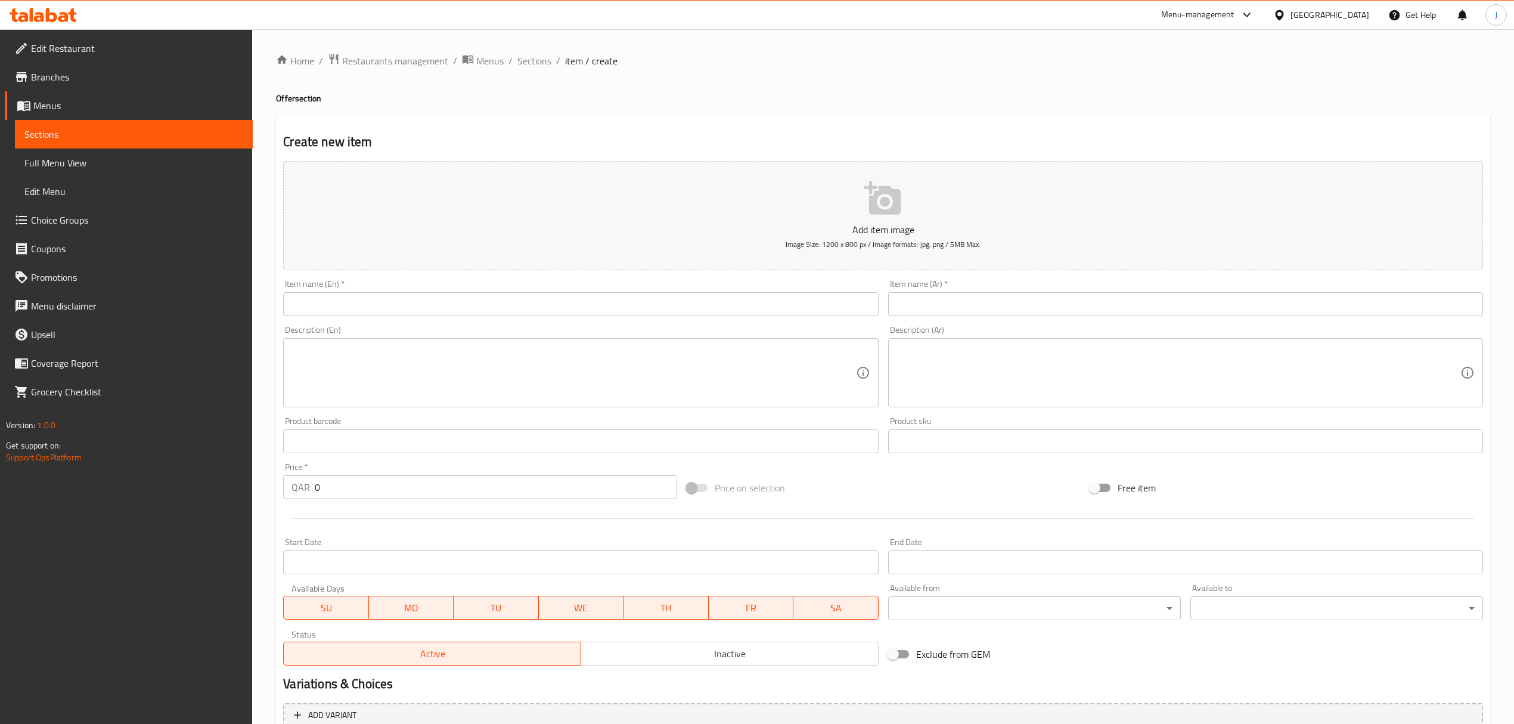  What do you see at coordinates (129, 220) in the screenshot?
I see `a: Choice Groups` at bounding box center [129, 220].